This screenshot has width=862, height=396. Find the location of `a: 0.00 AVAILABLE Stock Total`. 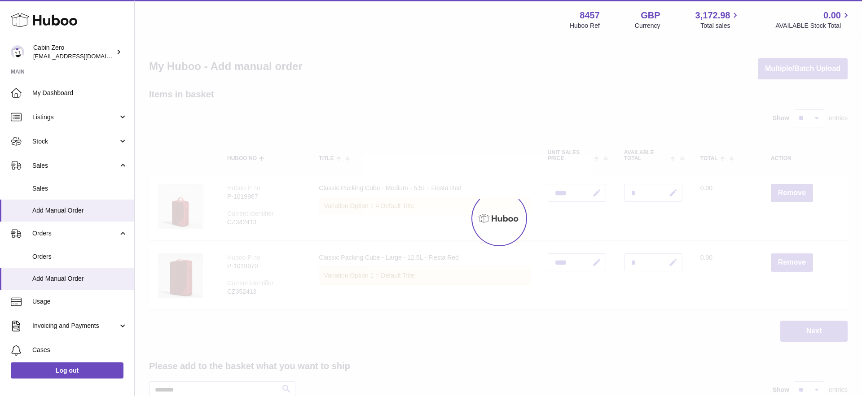

a: 0.00 AVAILABLE Stock Total is located at coordinates (813, 20).